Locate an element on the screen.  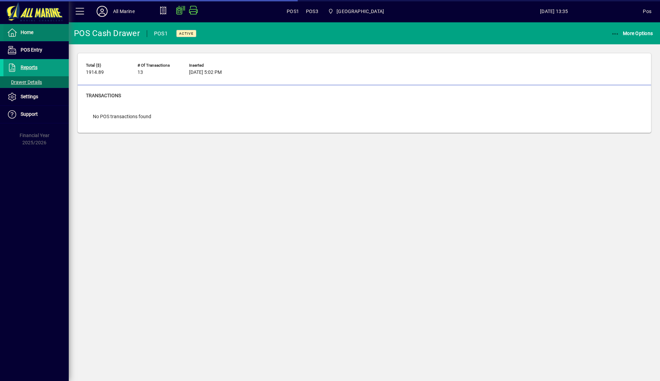
a: POS Entry is located at coordinates (36, 50).